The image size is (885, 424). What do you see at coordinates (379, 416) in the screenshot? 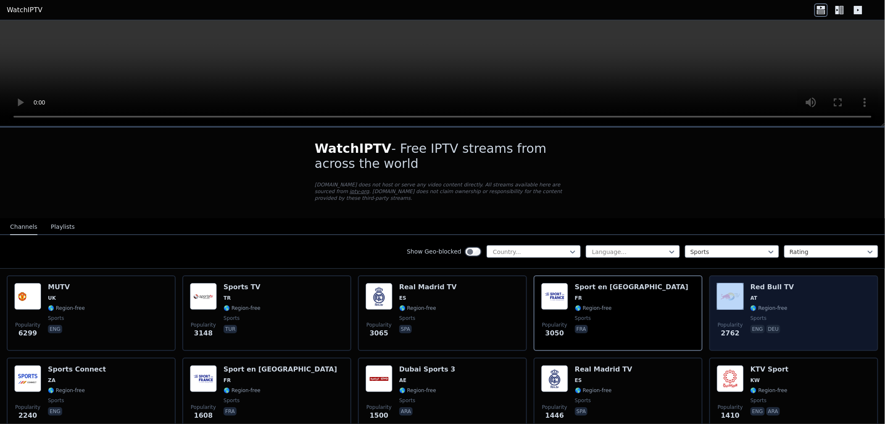
I see `span: 1500` at bounding box center [379, 416].